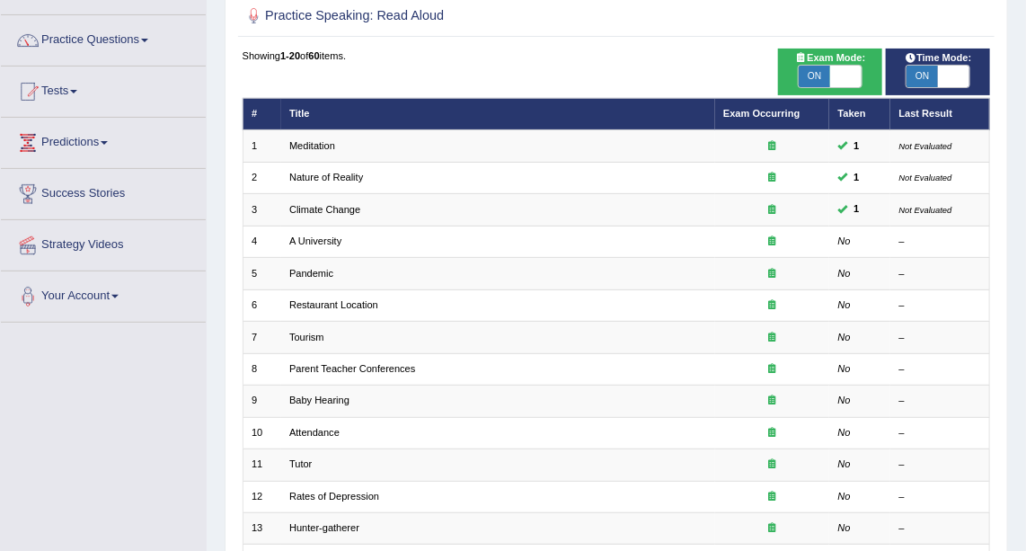  I want to click on a: Meditation, so click(312, 146).